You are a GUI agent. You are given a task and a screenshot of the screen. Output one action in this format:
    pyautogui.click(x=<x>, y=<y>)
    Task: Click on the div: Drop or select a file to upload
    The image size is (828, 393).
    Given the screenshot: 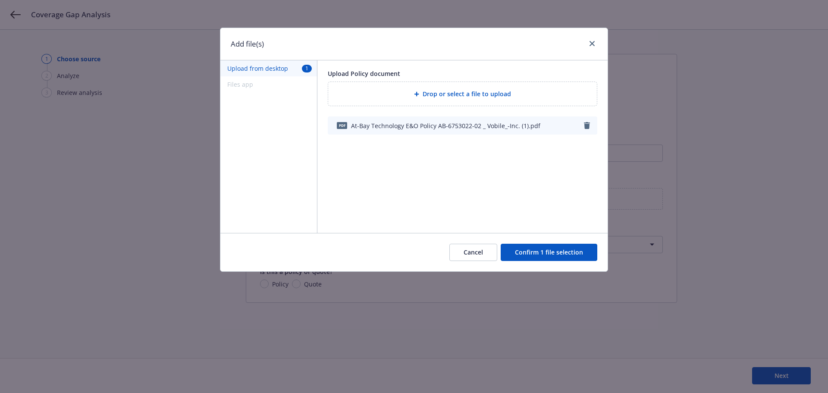 What is the action you would take?
    pyautogui.click(x=462, y=94)
    